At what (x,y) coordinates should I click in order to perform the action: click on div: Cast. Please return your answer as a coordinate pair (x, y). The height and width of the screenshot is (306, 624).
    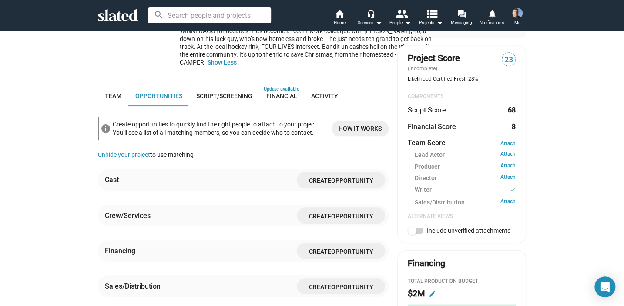
    Looking at the image, I should click on (112, 179).